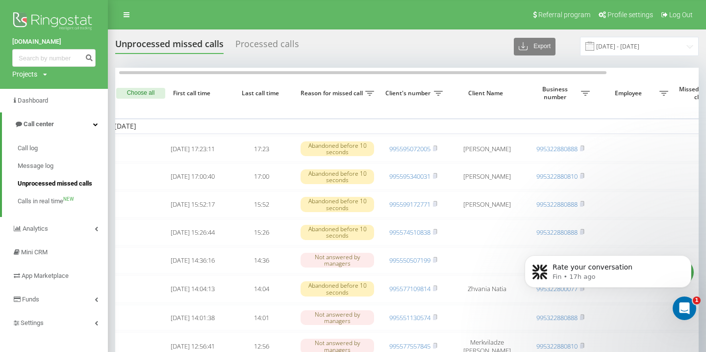 The width and height of the screenshot is (706, 352). I want to click on div: Valentyna, so click(61, 153).